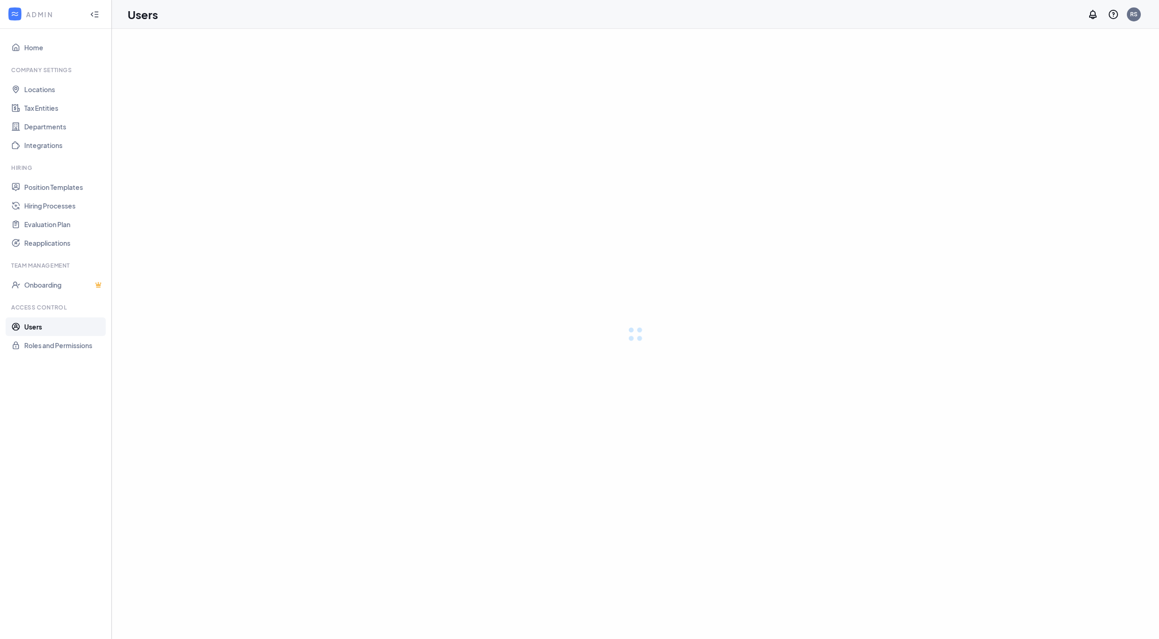 This screenshot has height=639, width=1159. What do you see at coordinates (143, 14) in the screenshot?
I see `h1: Users` at bounding box center [143, 14].